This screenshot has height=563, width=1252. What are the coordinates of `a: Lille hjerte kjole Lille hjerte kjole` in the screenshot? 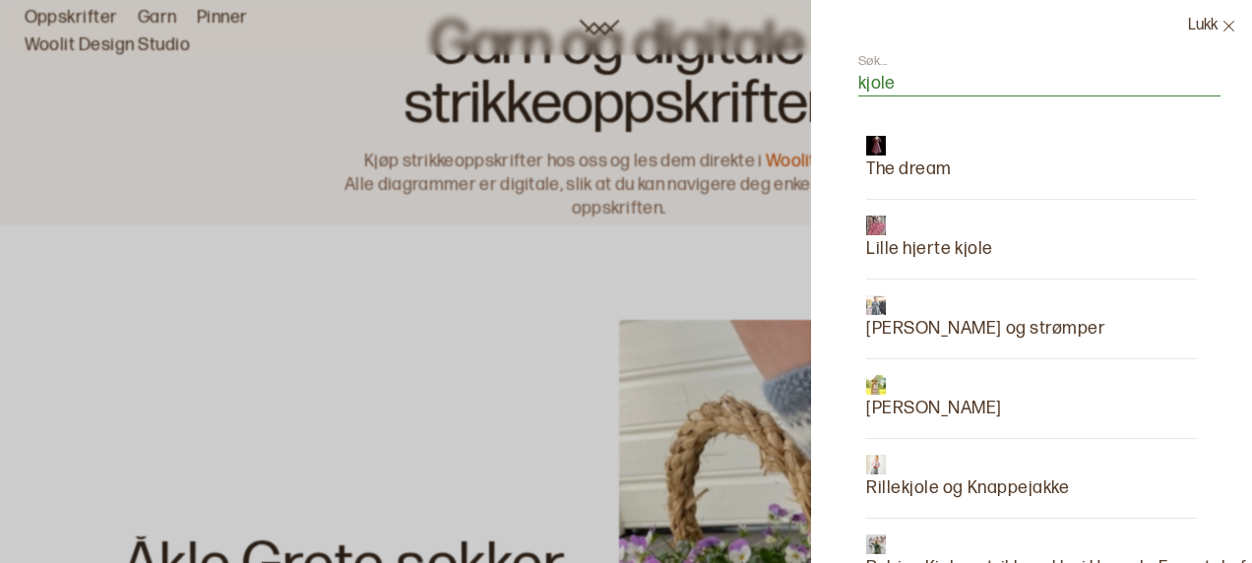 It's located at (929, 239).